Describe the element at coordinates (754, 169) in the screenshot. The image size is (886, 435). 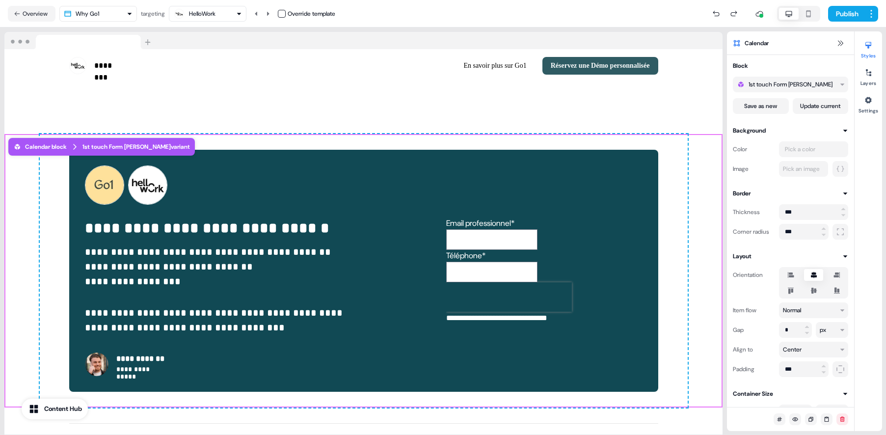
I see `div: Image` at that location.